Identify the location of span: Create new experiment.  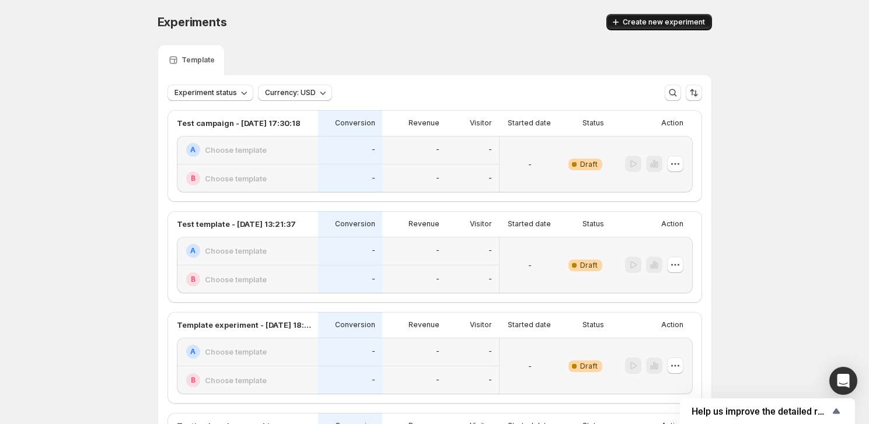
(664, 22).